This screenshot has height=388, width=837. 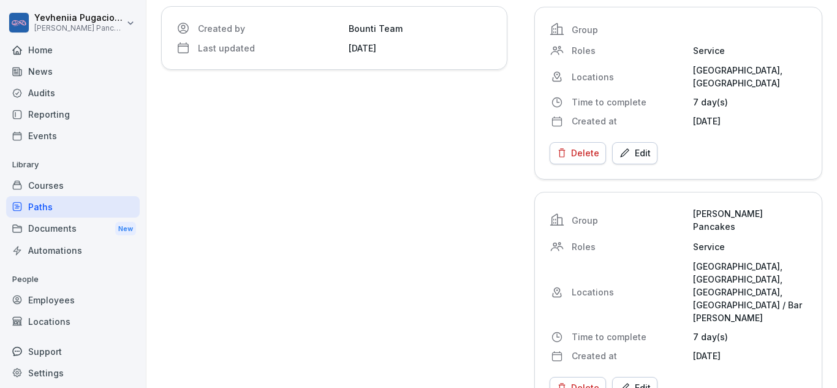 I want to click on a: Reporting, so click(x=73, y=114).